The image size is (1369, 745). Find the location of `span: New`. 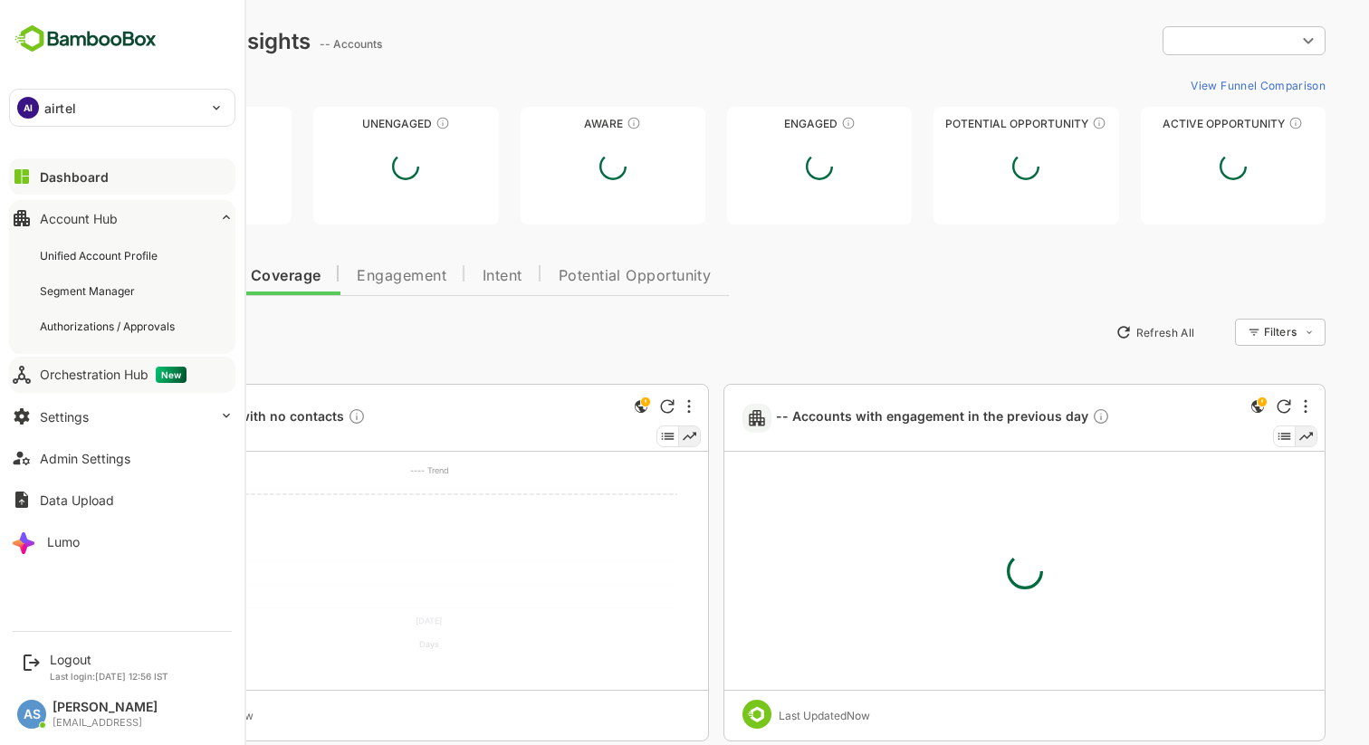

span: New is located at coordinates (171, 375).